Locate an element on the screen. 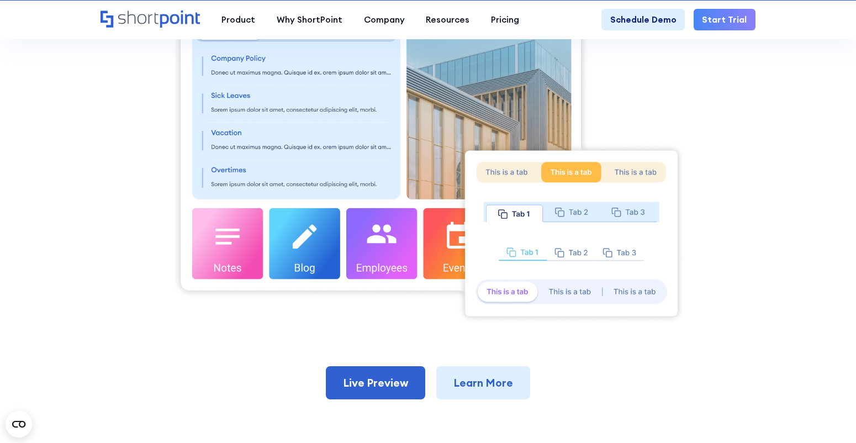  a: Schedule Demo is located at coordinates (643, 19).